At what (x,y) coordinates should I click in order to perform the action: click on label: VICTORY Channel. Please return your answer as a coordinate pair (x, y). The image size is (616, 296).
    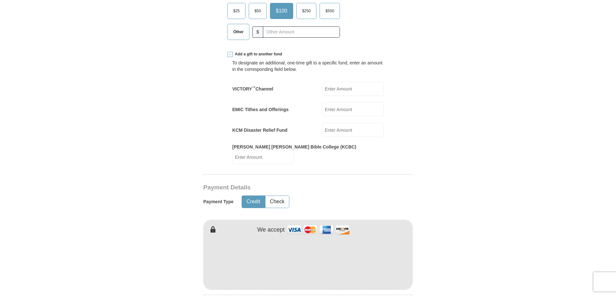
    Looking at the image, I should click on (253, 89).